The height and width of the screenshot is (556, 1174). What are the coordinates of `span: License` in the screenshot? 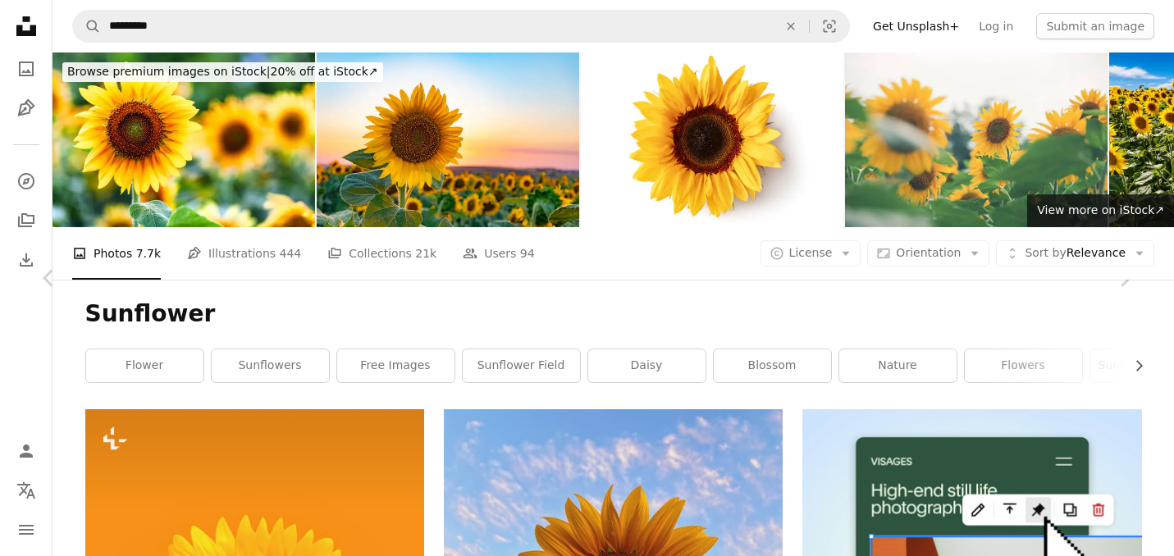 It's located at (811, 253).